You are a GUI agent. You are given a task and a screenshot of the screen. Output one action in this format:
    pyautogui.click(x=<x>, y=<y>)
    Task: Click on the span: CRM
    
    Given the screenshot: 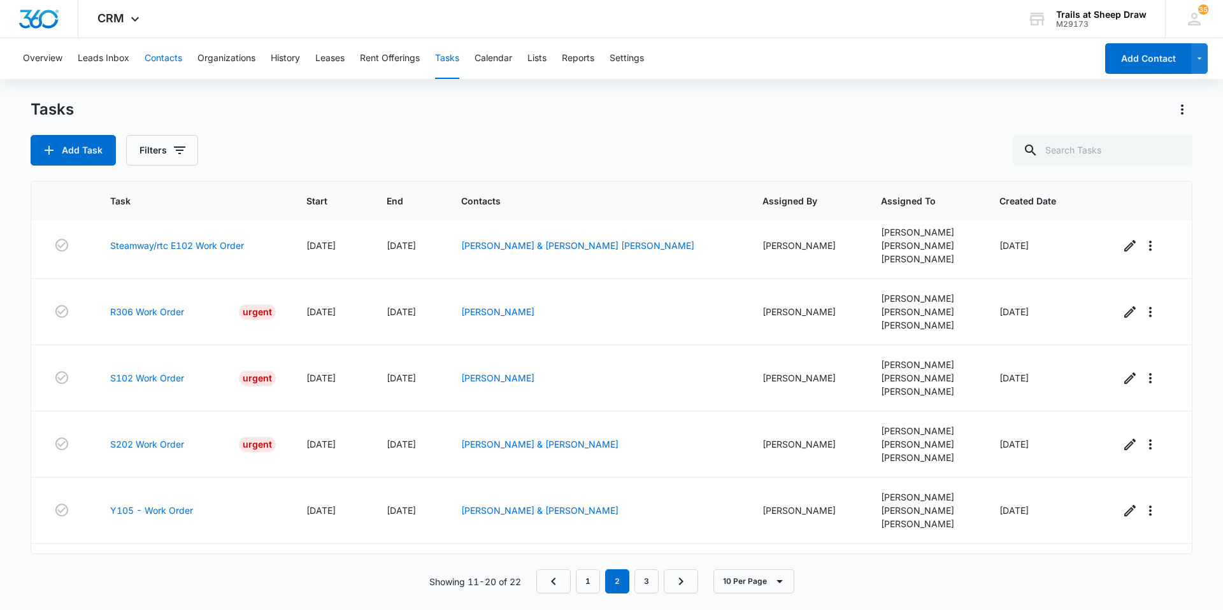 What is the action you would take?
    pyautogui.click(x=111, y=18)
    